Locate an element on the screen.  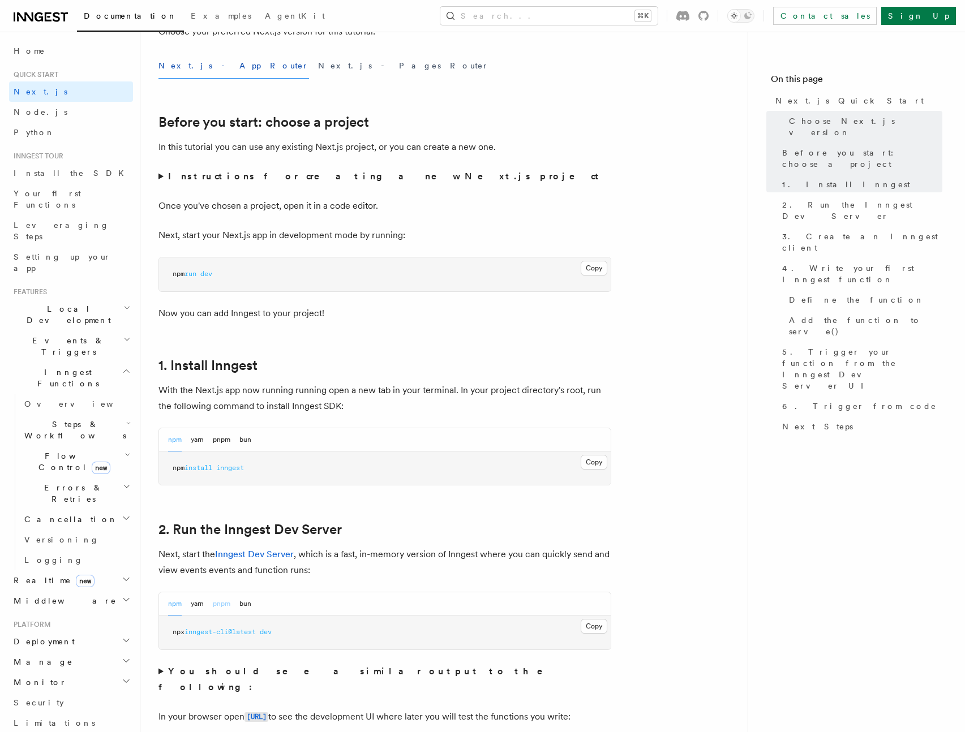
span: Choose Next.js version is located at coordinates (865, 127).